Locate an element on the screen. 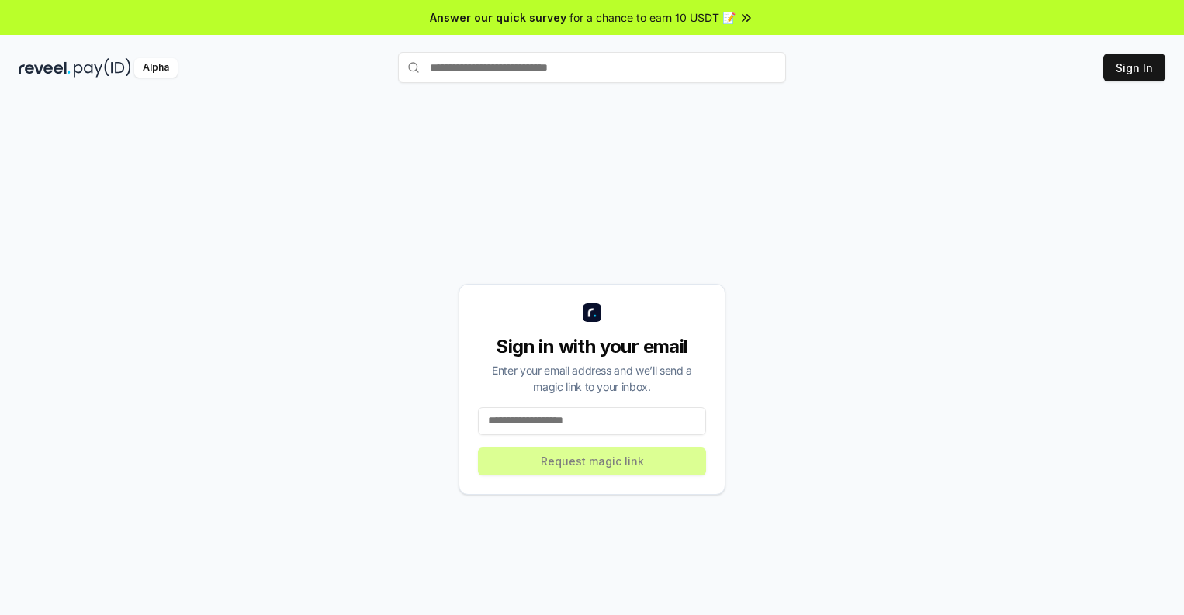 Image resolution: width=1184 pixels, height=615 pixels. div: Alpha is located at coordinates (156, 67).